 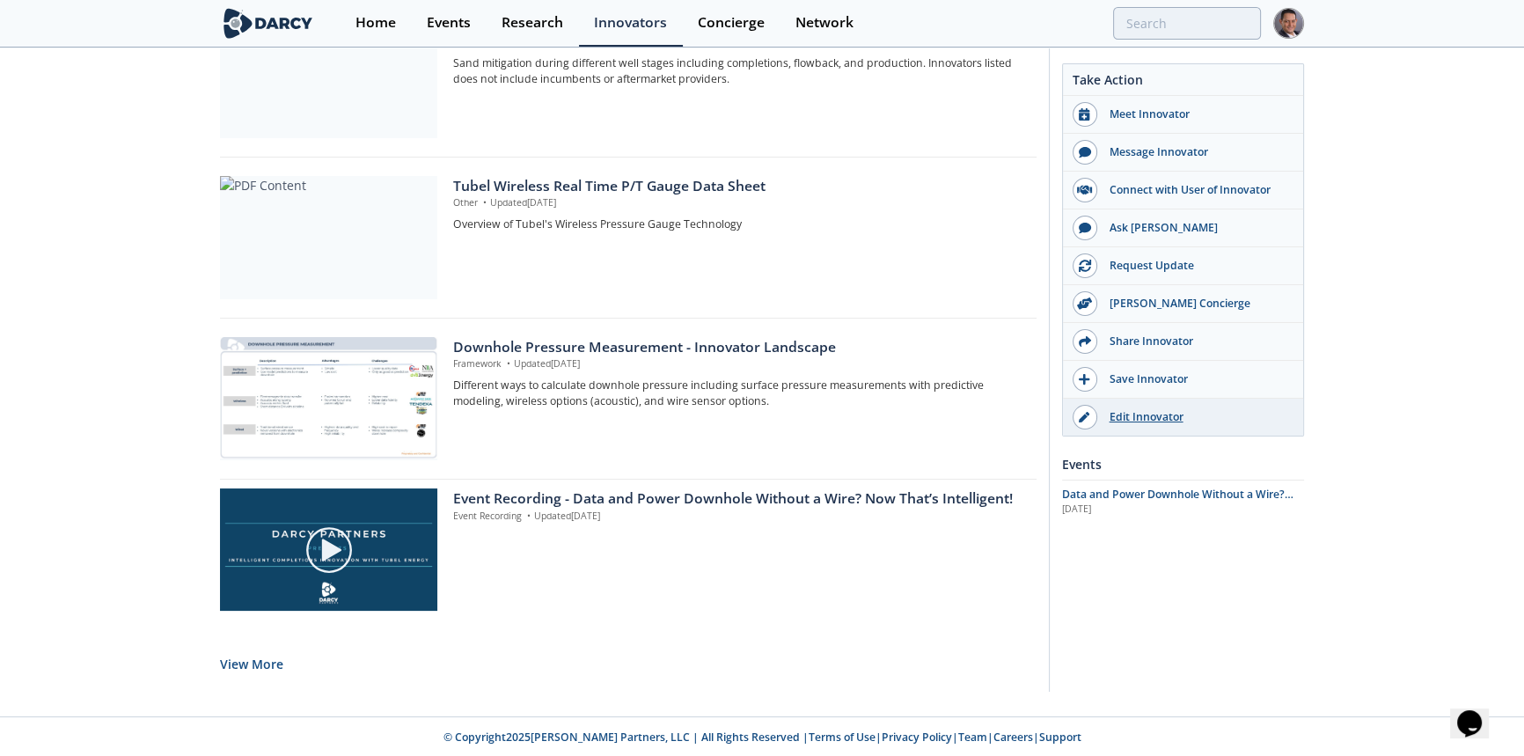 What do you see at coordinates (972, 737) in the screenshot?
I see `a: Team` at bounding box center [972, 737].